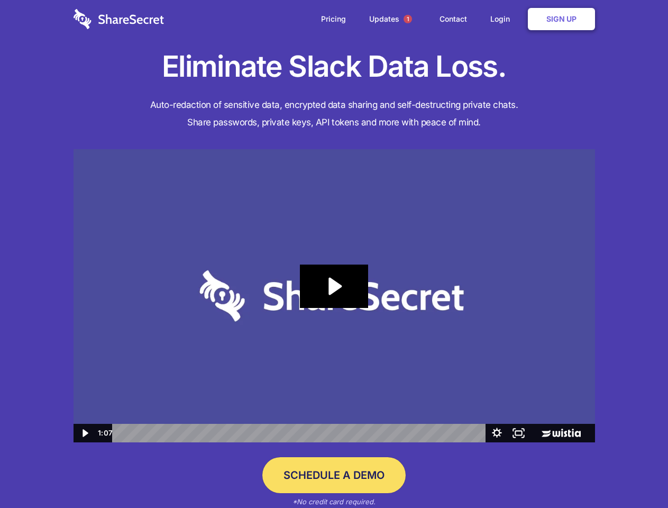 The height and width of the screenshot is (508, 668). I want to click on h1: Eliminate Slack Data Loss., so click(334, 67).